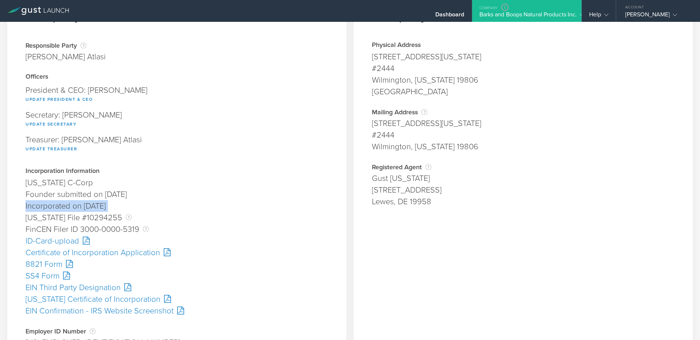  I want to click on div: Barks and Boops Natural Products Inc., so click(527, 16).